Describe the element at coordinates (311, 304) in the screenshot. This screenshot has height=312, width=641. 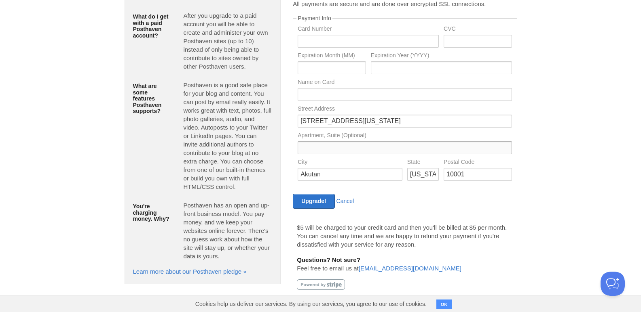
I see `span: Cookies help us deliver our services. By using our services, you agree to our use of cookies.` at that location.